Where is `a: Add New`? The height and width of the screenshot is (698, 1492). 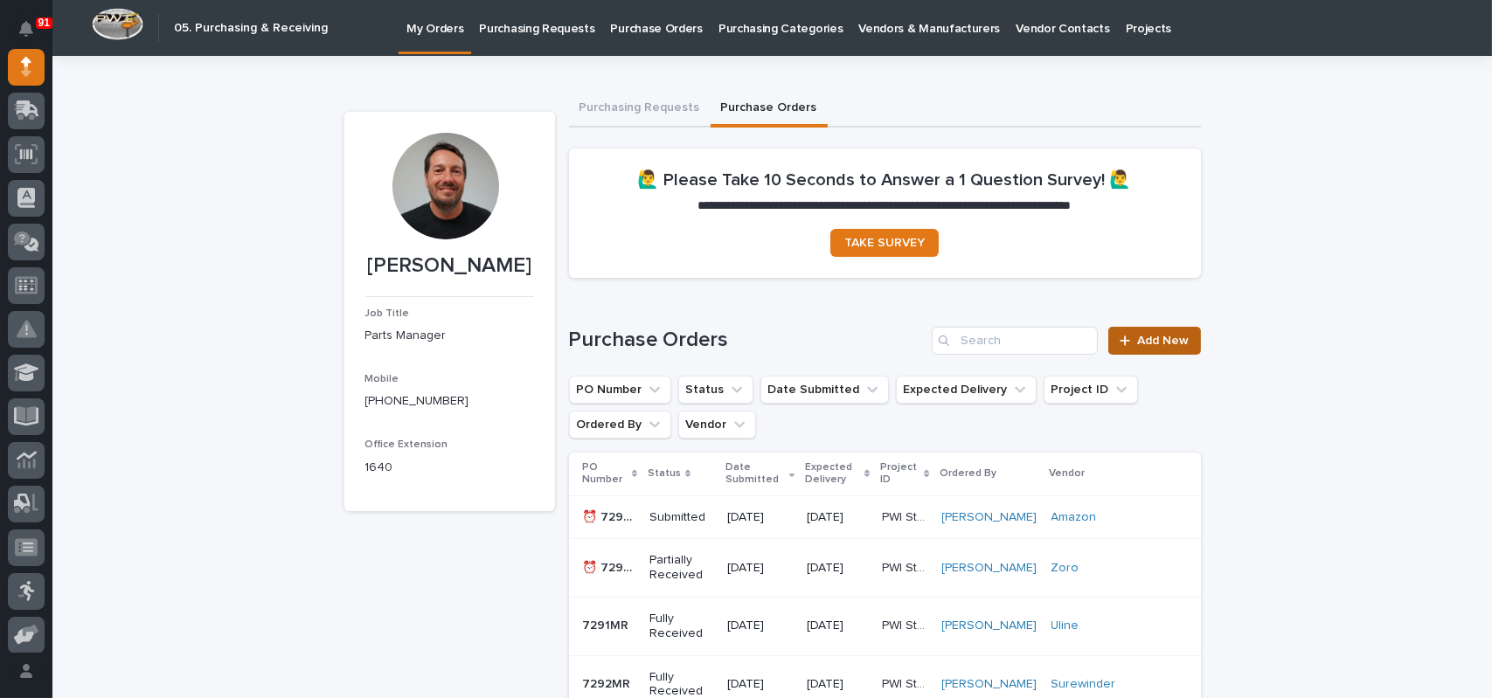 a: Add New is located at coordinates (1154, 341).